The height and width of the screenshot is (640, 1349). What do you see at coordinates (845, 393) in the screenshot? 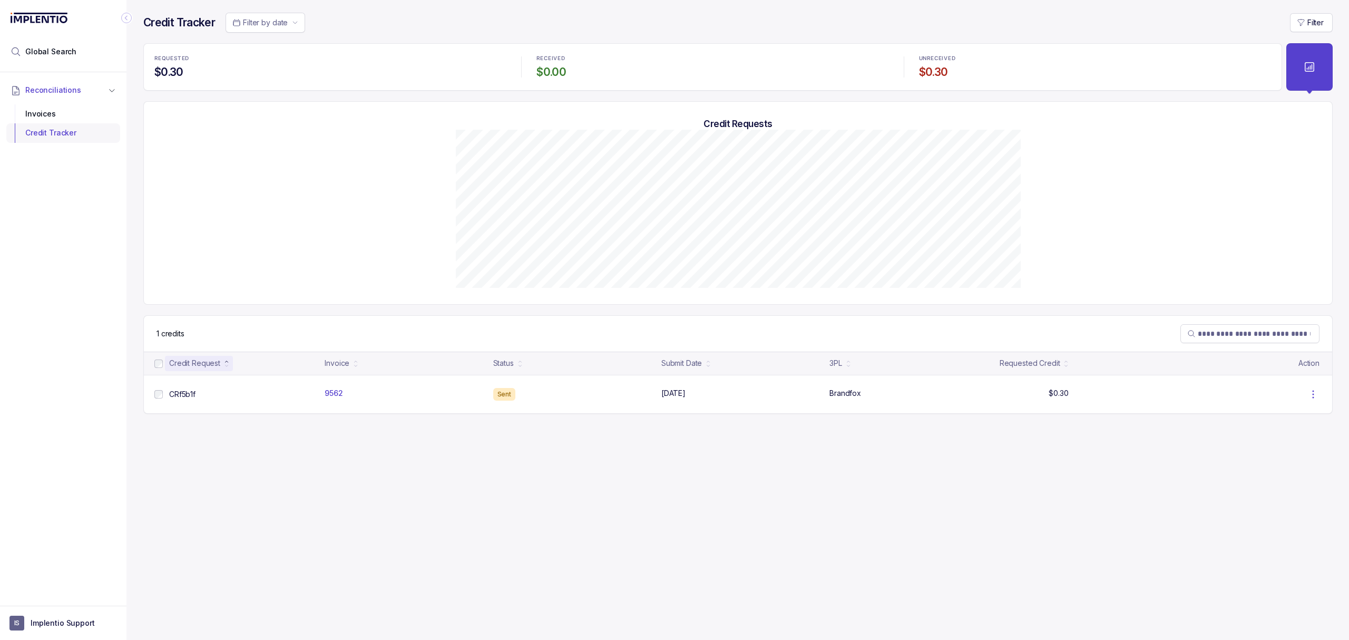
I see `p: Brandfox` at bounding box center [845, 393].